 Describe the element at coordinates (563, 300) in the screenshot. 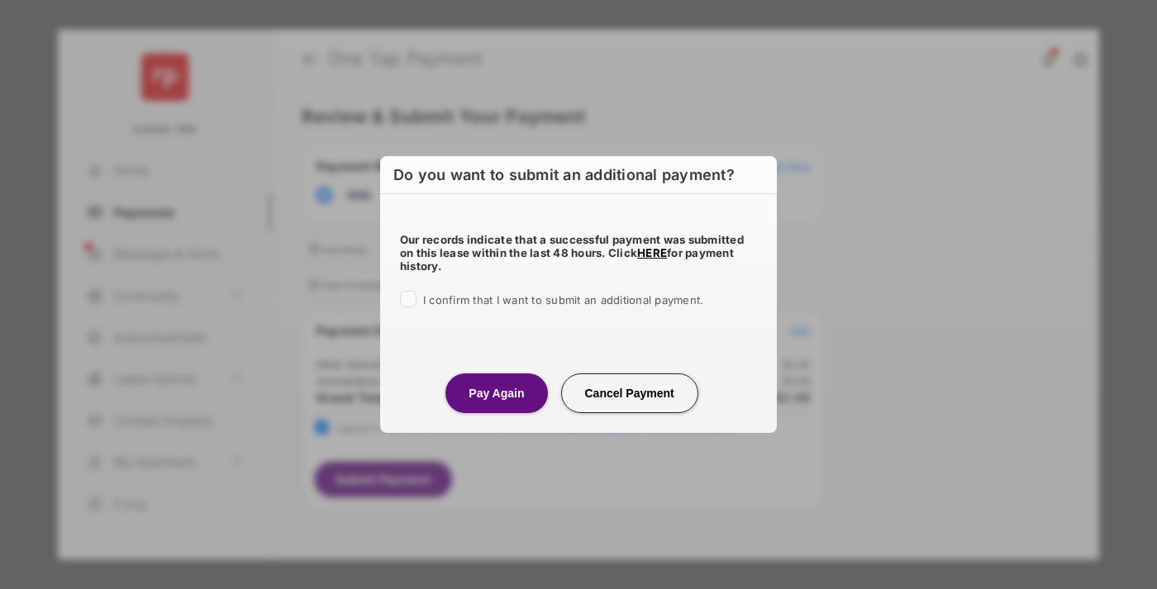

I see `span: I confirm that I want to submit an additional payment.` at that location.